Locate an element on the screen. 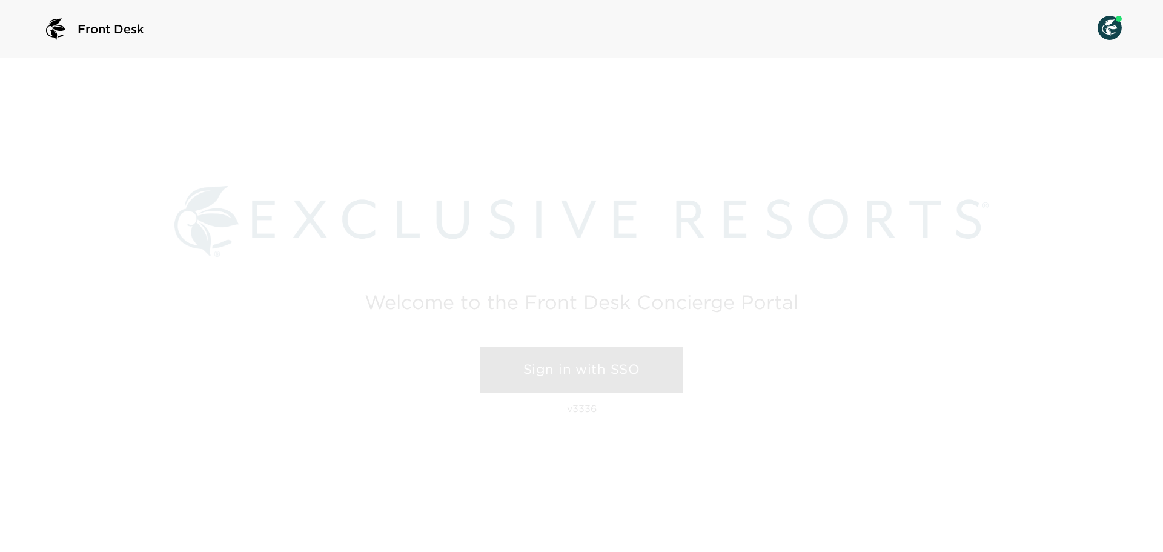 The height and width of the screenshot is (552, 1163). img: User is located at coordinates (1110, 28).